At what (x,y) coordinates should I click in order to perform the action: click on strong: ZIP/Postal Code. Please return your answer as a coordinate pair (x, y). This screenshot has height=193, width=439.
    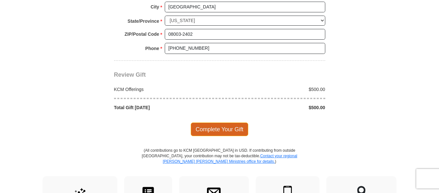
    Looking at the image, I should click on (142, 34).